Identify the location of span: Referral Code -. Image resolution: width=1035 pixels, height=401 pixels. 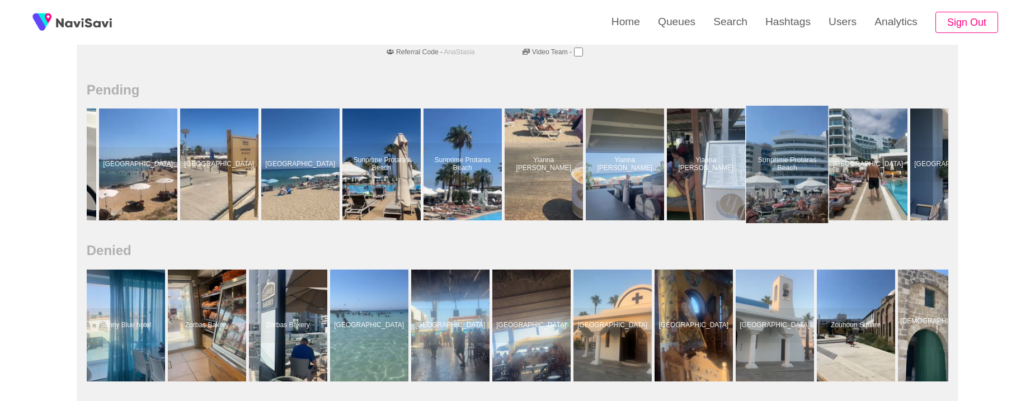
(415, 52).